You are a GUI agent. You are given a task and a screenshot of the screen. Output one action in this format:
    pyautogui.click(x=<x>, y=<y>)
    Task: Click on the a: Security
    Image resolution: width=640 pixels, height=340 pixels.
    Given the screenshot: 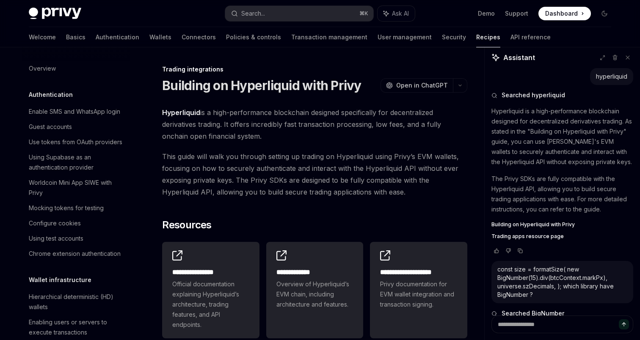 What is the action you would take?
    pyautogui.click(x=454, y=37)
    